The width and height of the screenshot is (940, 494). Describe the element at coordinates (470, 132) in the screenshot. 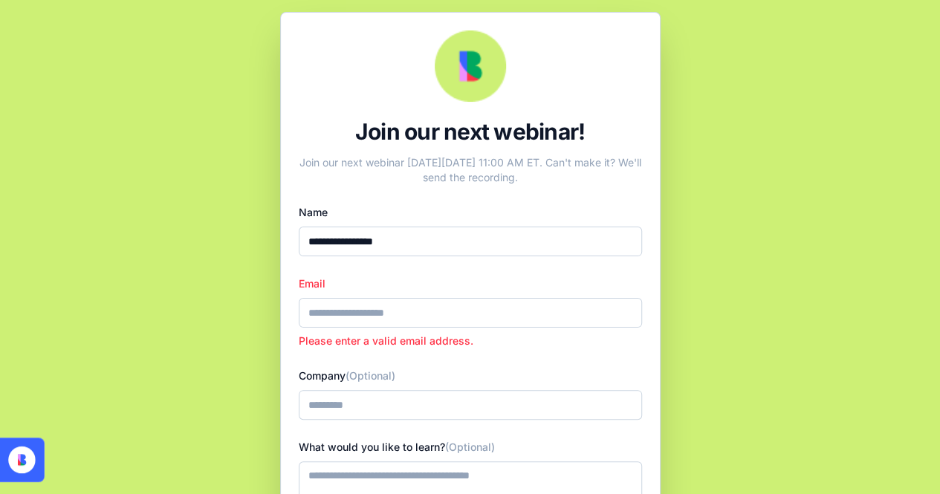

I see `div: Join our next webinar!` at that location.